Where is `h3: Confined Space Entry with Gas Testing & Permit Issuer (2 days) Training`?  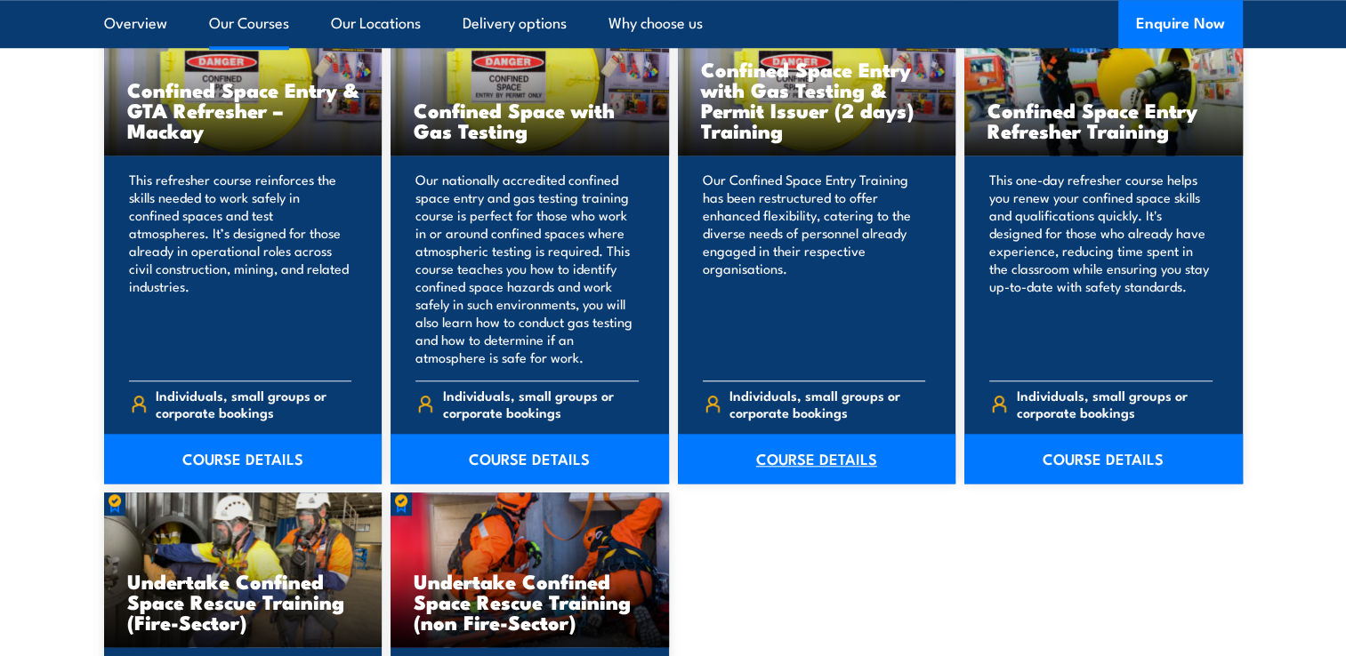
h3: Confined Space Entry with Gas Testing & Permit Issuer (2 days) Training is located at coordinates (817, 100).